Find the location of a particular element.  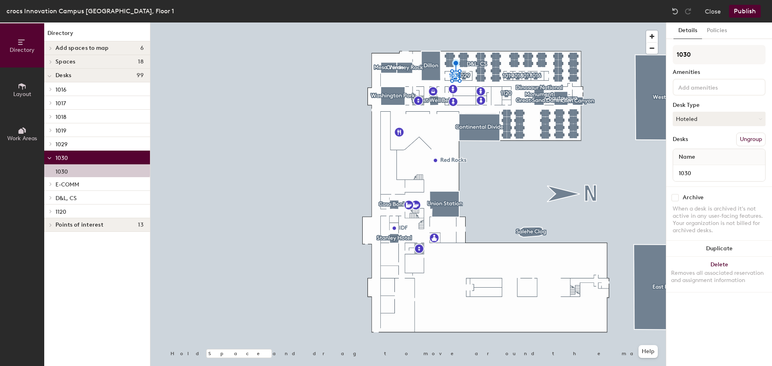

span: 99 is located at coordinates (140, 76).